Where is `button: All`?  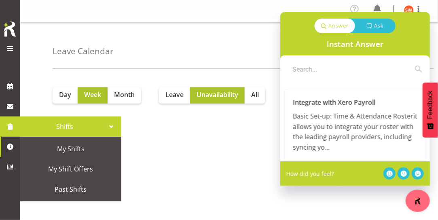 button: All is located at coordinates (255, 95).